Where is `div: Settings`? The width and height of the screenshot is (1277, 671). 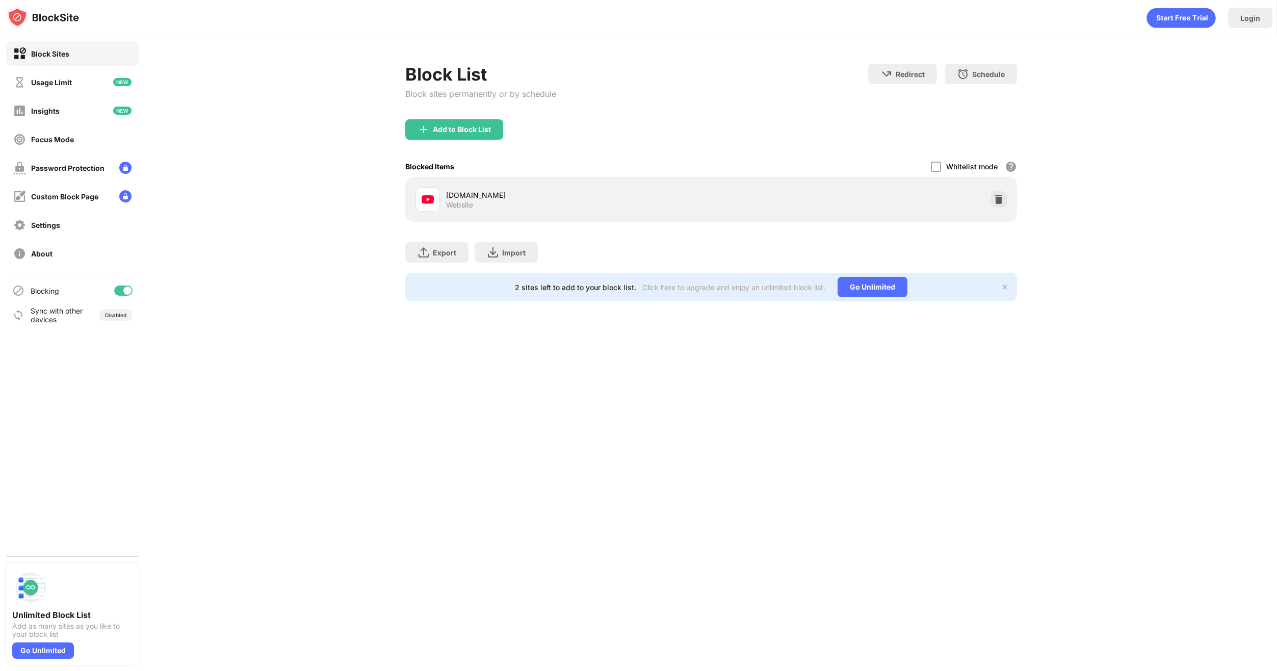
div: Settings is located at coordinates (45, 225).